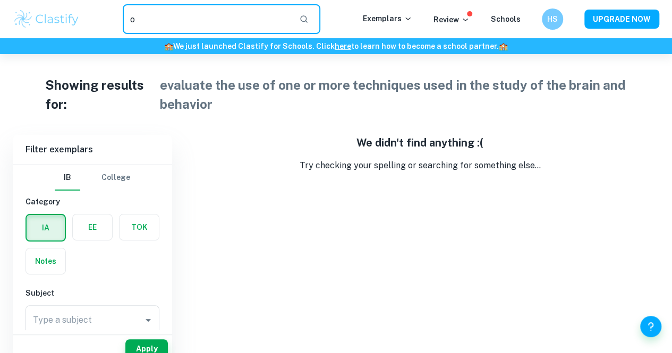 This screenshot has width=672, height=353. Describe the element at coordinates (46, 228) in the screenshot. I see `button: IA` at that location.